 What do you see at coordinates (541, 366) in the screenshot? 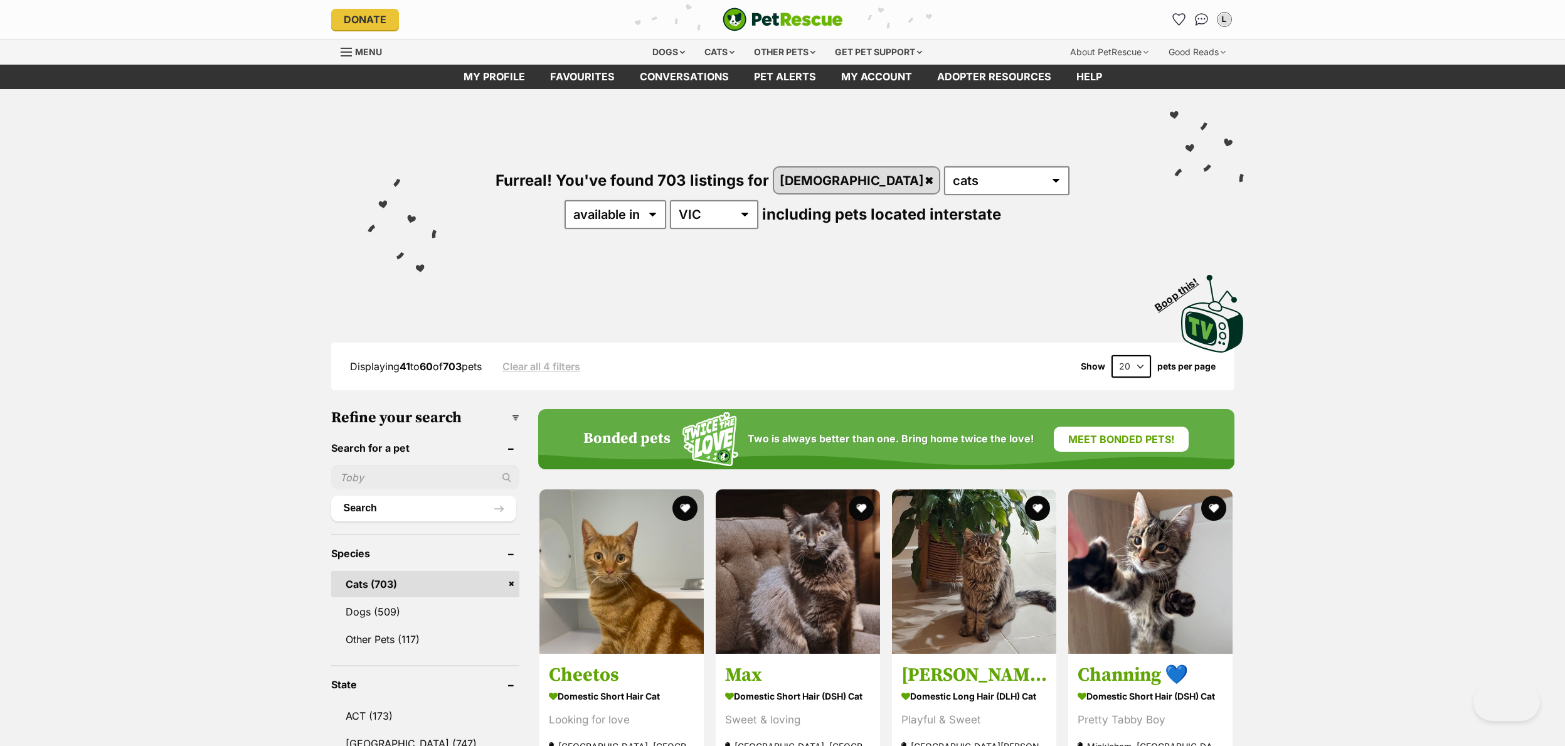
I see `a: Clear all 4 filters` at bounding box center [541, 366].